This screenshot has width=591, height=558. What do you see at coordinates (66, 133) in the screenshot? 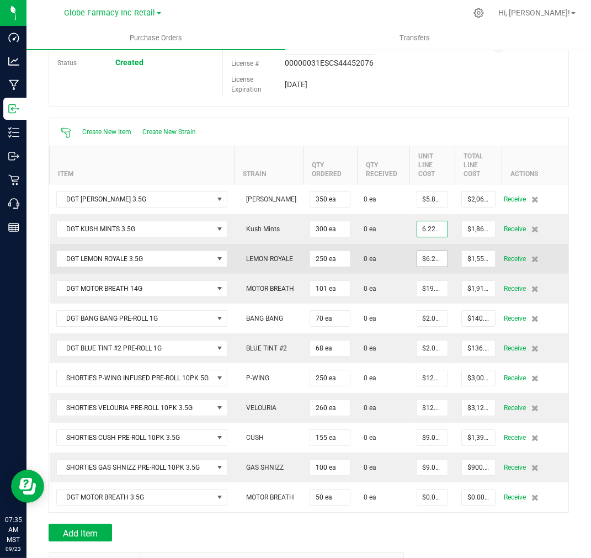
I see `span: Scan packages to receive` at bounding box center [66, 133].